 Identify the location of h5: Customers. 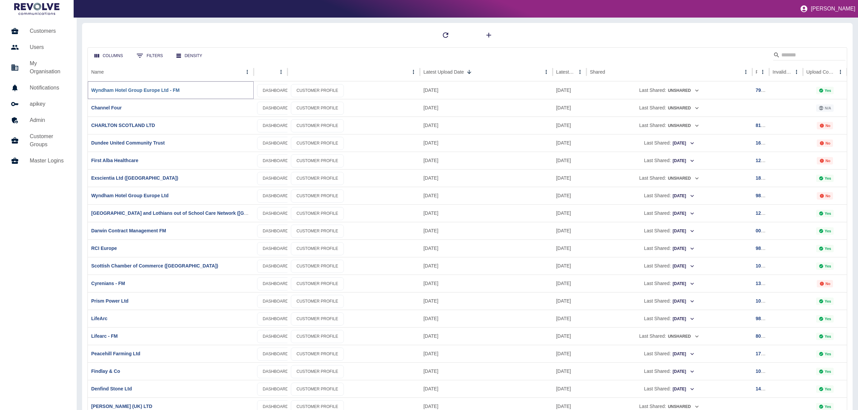
(48, 31).